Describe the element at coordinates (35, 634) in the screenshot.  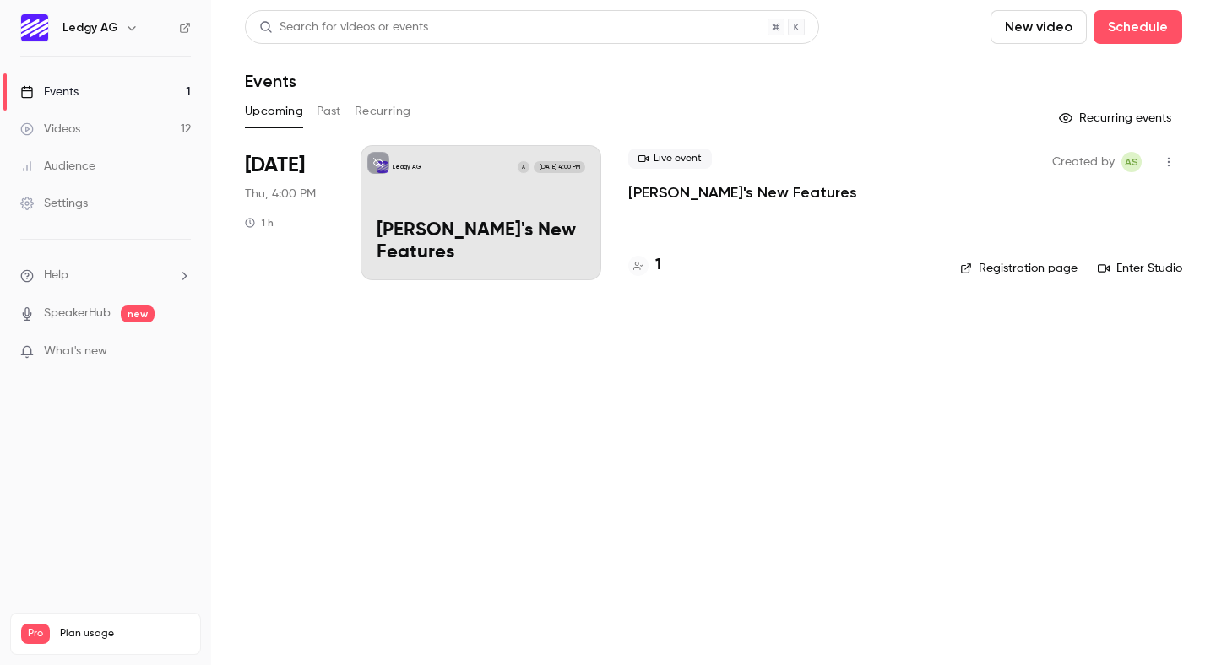
I see `span: Pro` at that location.